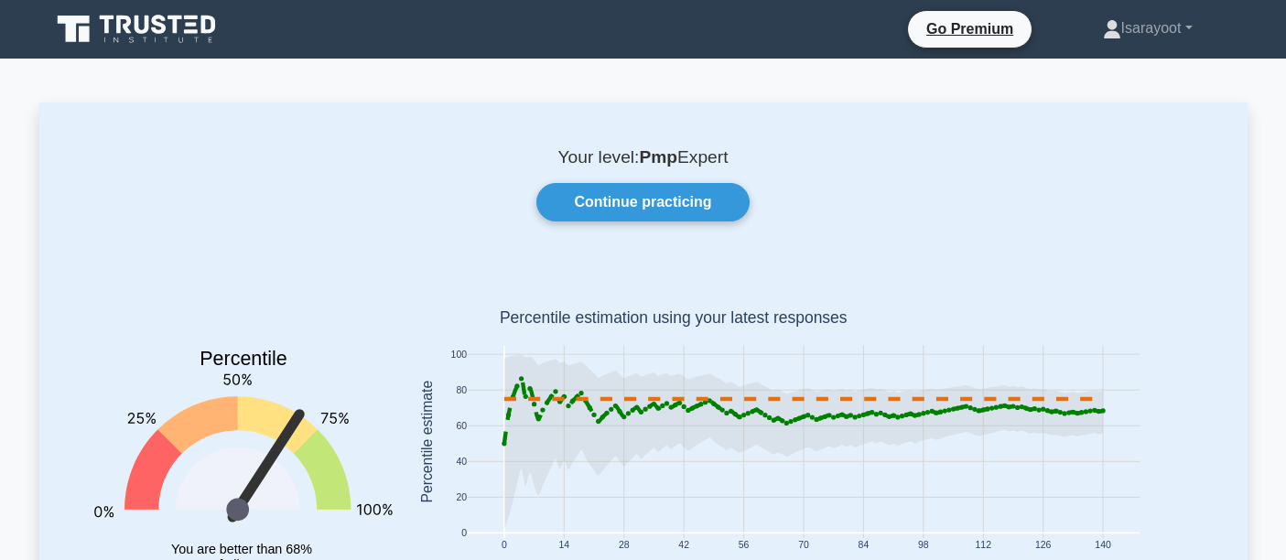  Describe the element at coordinates (863, 545) in the screenshot. I see `text: 84` at that location.